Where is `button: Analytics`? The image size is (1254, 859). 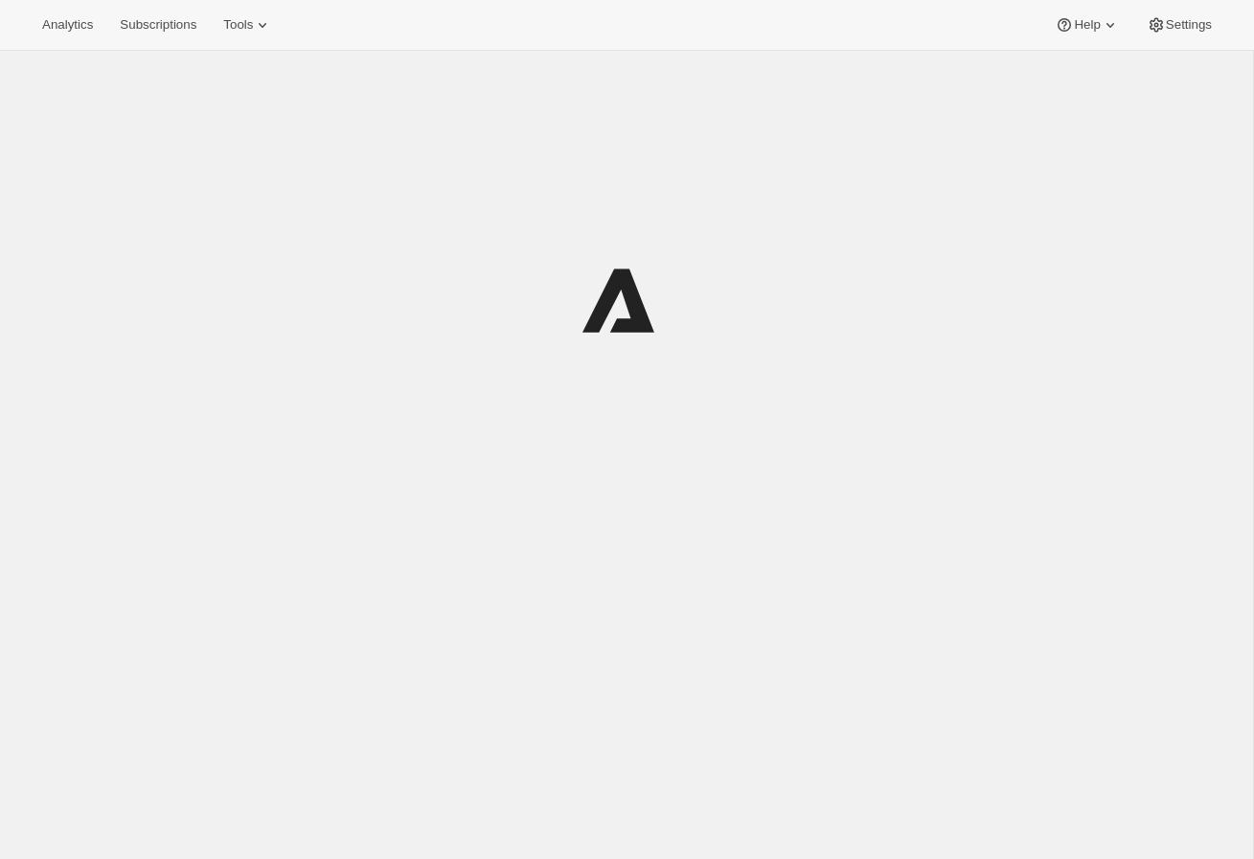
button: Analytics is located at coordinates (67, 25).